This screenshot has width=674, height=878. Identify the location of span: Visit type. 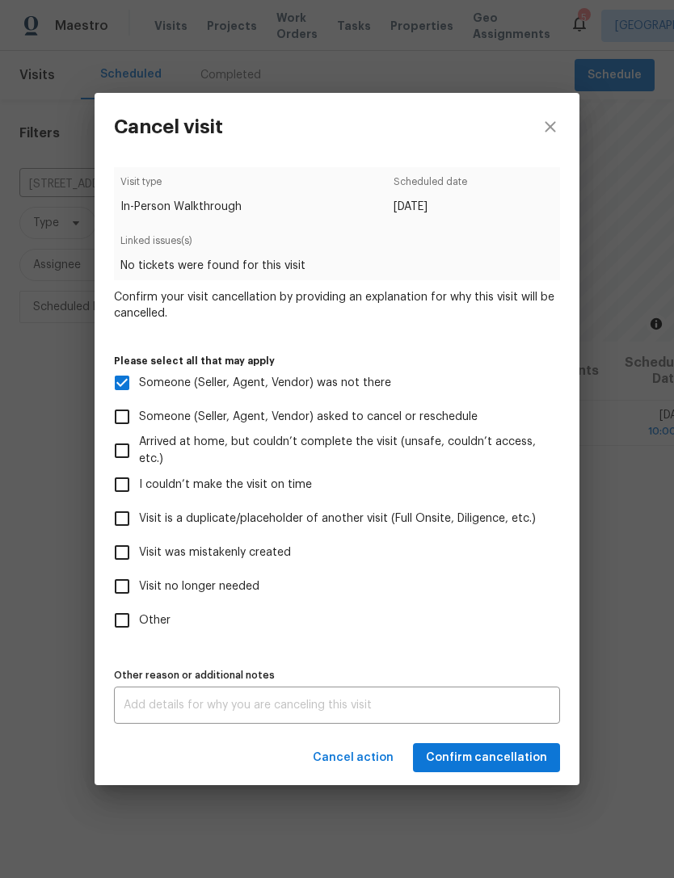
(181, 186).